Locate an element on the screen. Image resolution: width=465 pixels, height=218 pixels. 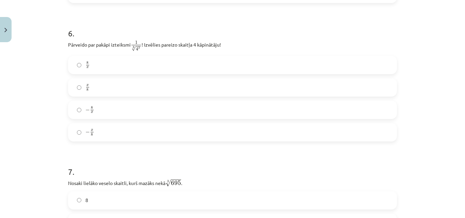
p: Nosaki lielāko veselo skaitli, kurš mazāks nekā . is located at coordinates (233, 183).